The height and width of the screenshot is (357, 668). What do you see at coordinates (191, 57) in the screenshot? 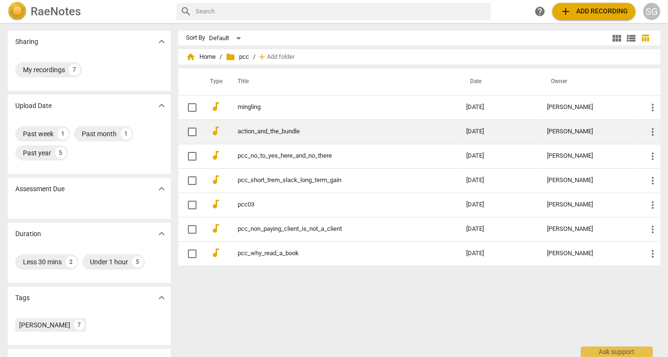
I see `span: home` at bounding box center [191, 57].